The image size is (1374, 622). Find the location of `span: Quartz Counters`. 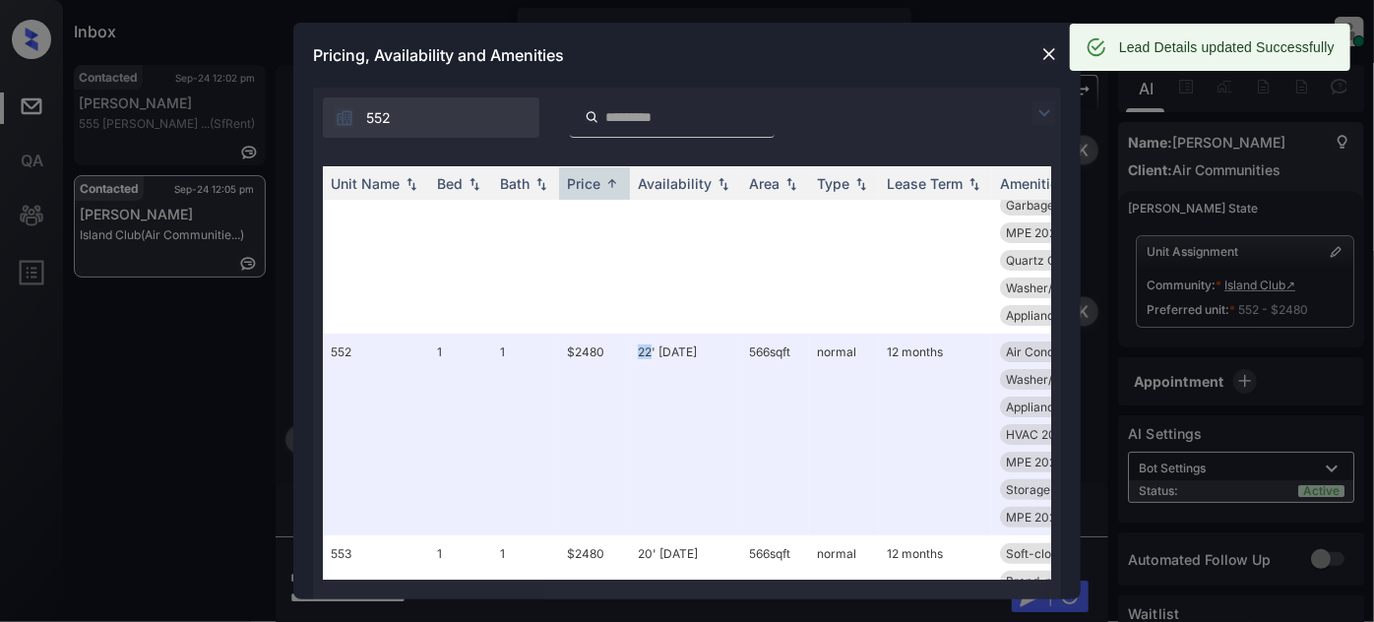

span: Quartz Counters is located at coordinates (1052, 260).